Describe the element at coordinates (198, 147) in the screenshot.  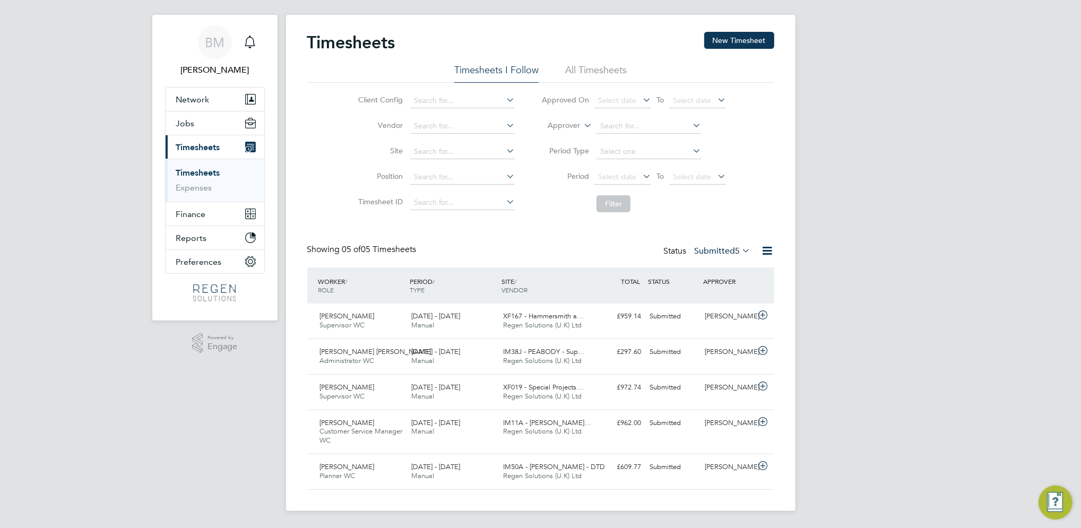
I see `span: Timesheets` at that location.